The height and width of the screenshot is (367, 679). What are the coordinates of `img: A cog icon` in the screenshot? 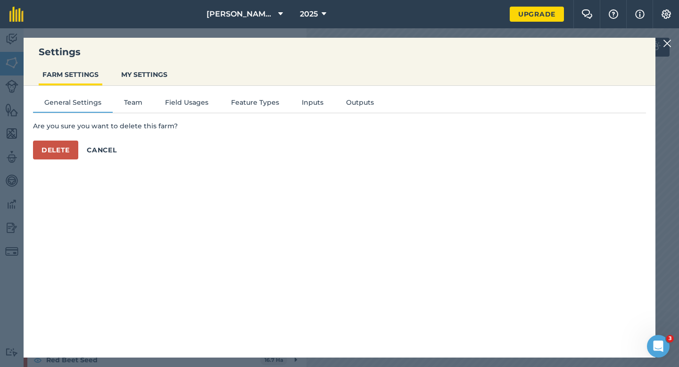 It's located at (666, 14).